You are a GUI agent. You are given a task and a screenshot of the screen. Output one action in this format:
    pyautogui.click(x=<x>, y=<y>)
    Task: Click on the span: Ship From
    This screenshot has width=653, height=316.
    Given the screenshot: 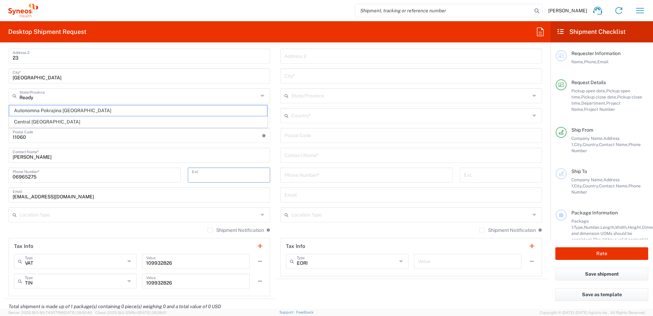 What is the action you would take?
    pyautogui.click(x=583, y=130)
    